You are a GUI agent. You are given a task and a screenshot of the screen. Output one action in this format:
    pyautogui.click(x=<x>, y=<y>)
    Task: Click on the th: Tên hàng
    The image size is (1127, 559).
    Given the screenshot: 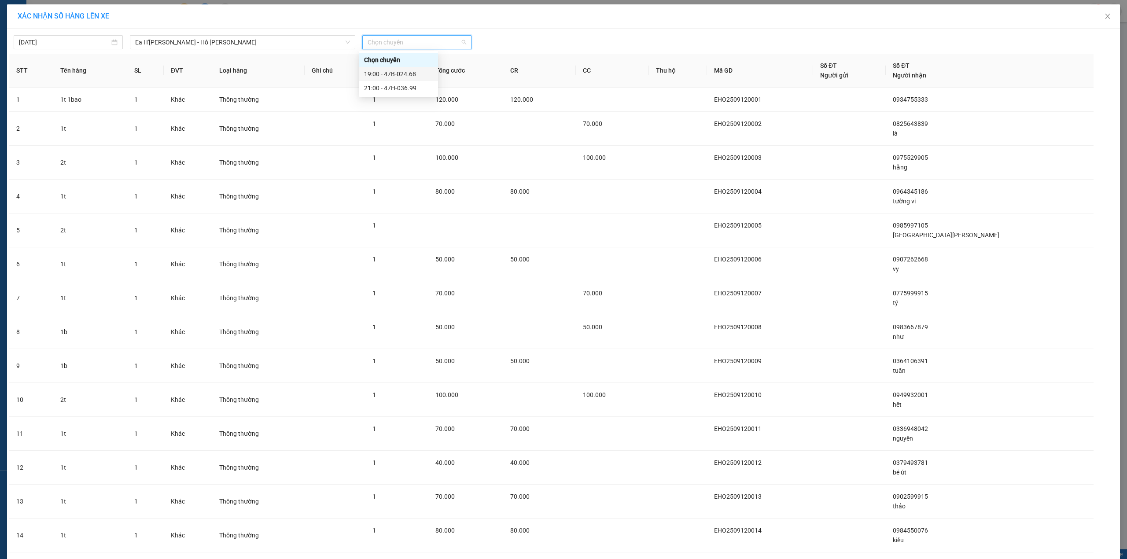 What is the action you would take?
    pyautogui.click(x=90, y=70)
    